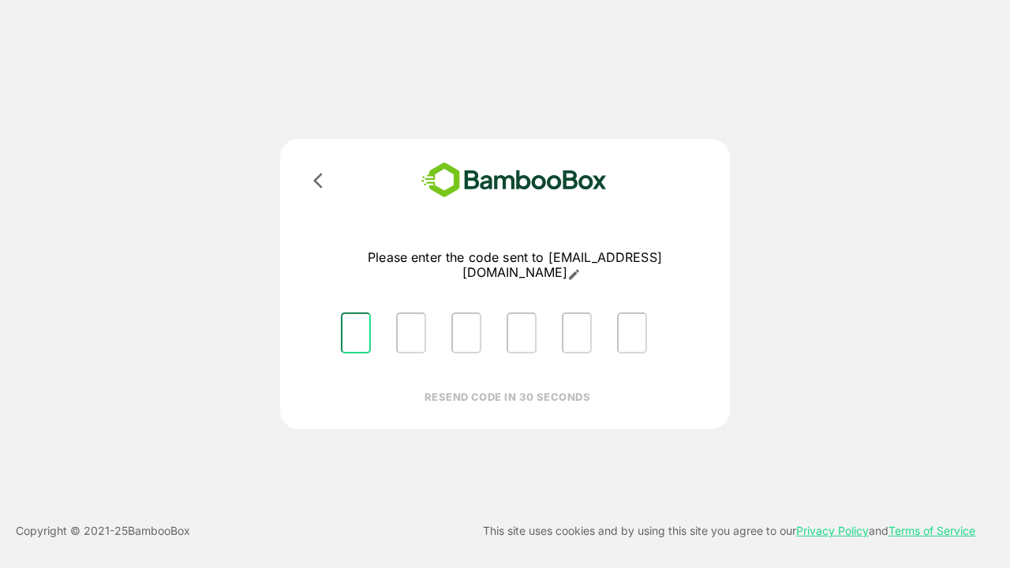 This screenshot has width=1010, height=568. Describe the element at coordinates (632, 333) in the screenshot. I see `input: Please enter OTP character 6` at that location.